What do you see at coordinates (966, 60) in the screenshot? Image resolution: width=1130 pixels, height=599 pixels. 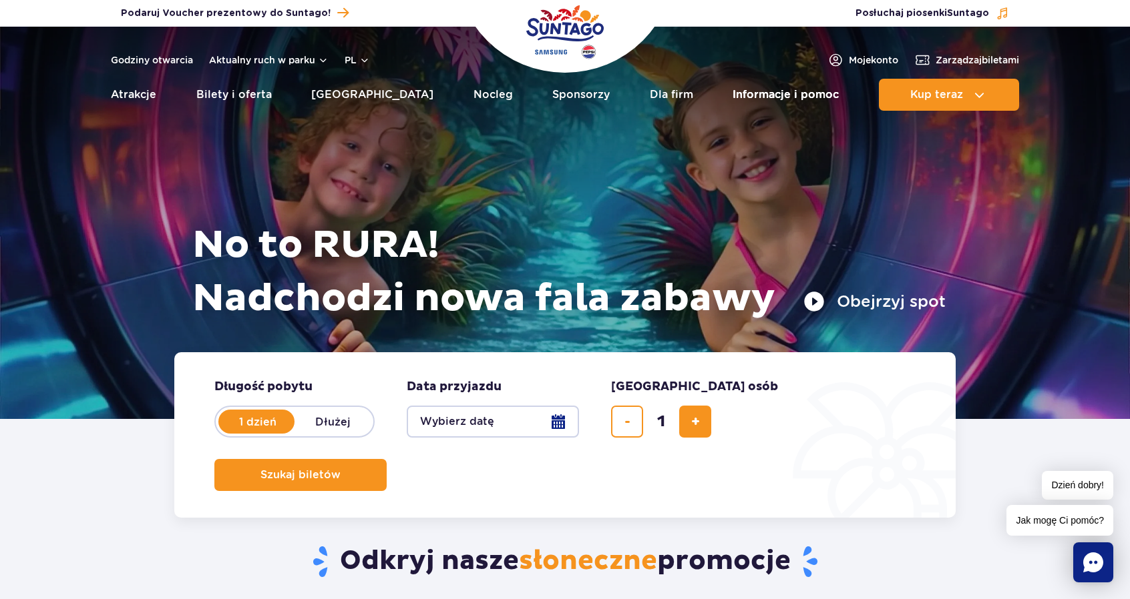 I see `a: Zarządzajbiletami` at bounding box center [966, 60].